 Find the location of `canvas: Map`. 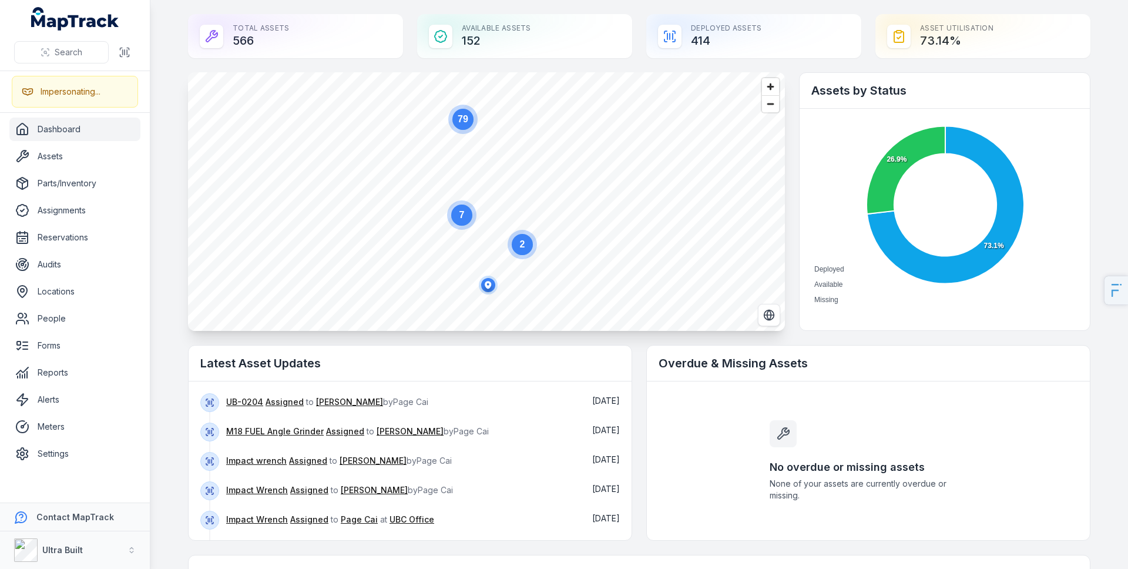

canvas: Map is located at coordinates (486, 201).